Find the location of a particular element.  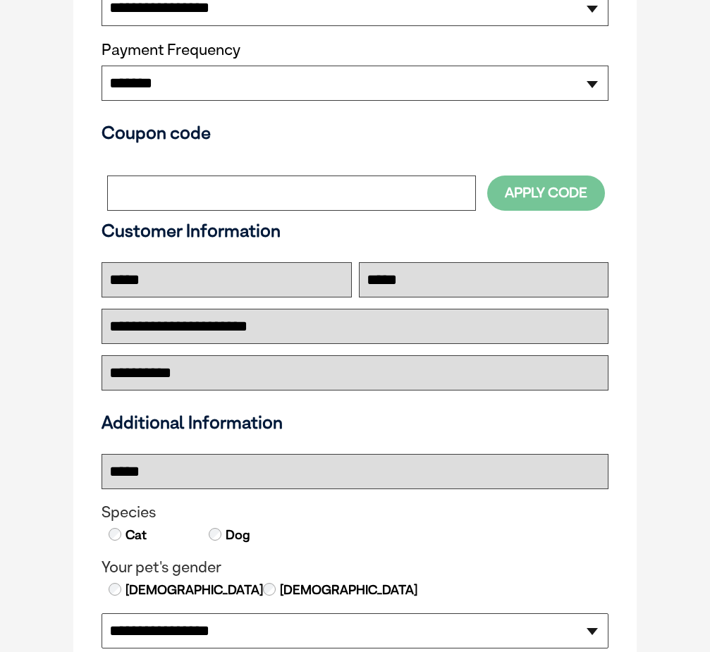

button: Apply Code is located at coordinates (546, 193).